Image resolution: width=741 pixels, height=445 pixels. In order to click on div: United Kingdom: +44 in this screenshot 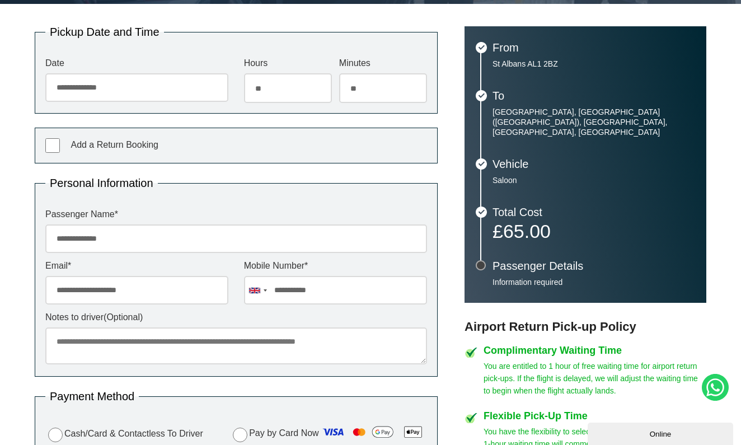, I will do `click(257, 290)`.